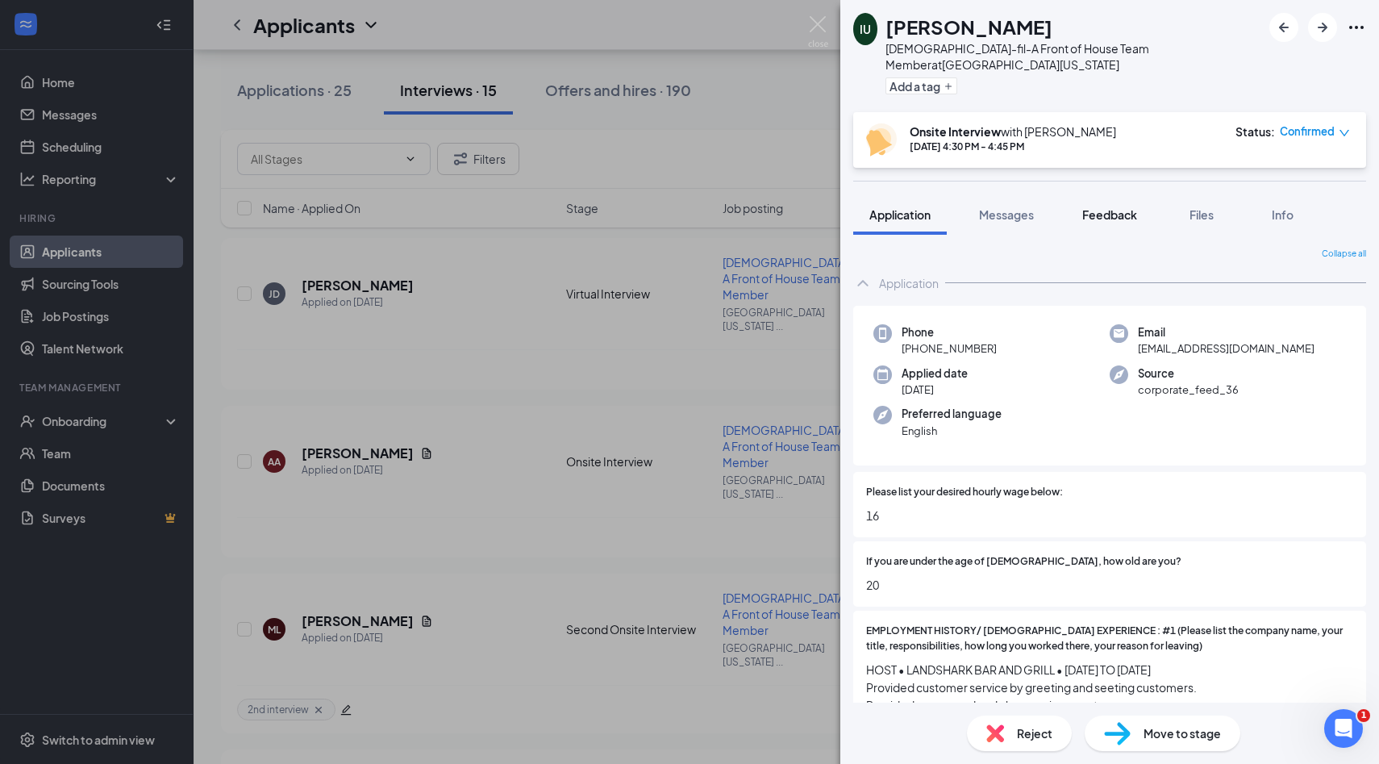 This screenshot has height=764, width=1379. What do you see at coordinates (865, 29) in the screenshot?
I see `div: IU` at bounding box center [865, 29].